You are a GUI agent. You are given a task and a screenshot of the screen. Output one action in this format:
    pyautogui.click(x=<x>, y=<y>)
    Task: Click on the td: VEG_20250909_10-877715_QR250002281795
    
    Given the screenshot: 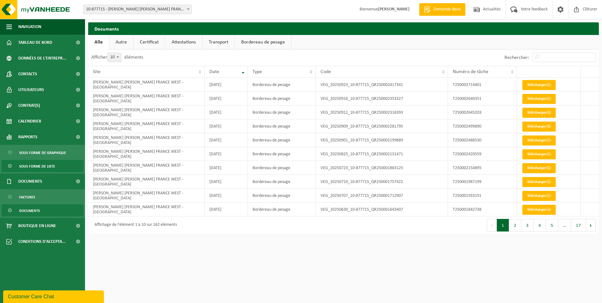 What is the action you would take?
    pyautogui.click(x=382, y=126)
    